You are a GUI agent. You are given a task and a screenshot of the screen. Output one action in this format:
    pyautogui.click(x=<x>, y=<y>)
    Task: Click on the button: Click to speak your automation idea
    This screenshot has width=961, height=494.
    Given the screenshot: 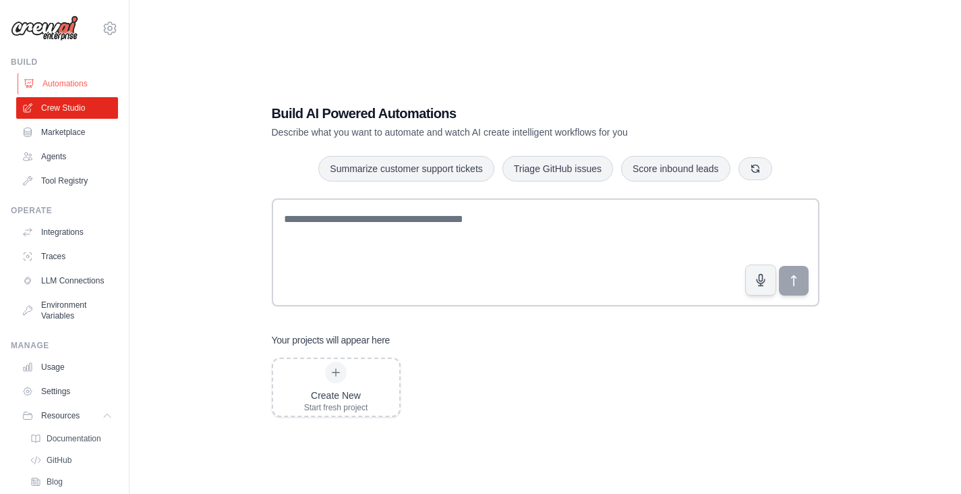 What is the action you would take?
    pyautogui.click(x=761, y=280)
    